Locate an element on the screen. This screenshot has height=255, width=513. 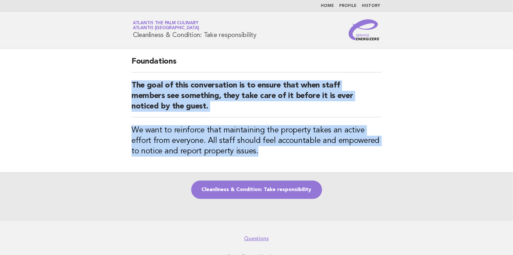
h1: Cleanliness & Condition: Take responsibility is located at coordinates (194, 30).